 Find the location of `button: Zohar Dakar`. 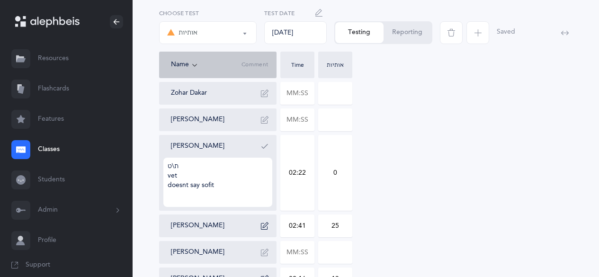

button: Zohar Dakar is located at coordinates (189, 93).